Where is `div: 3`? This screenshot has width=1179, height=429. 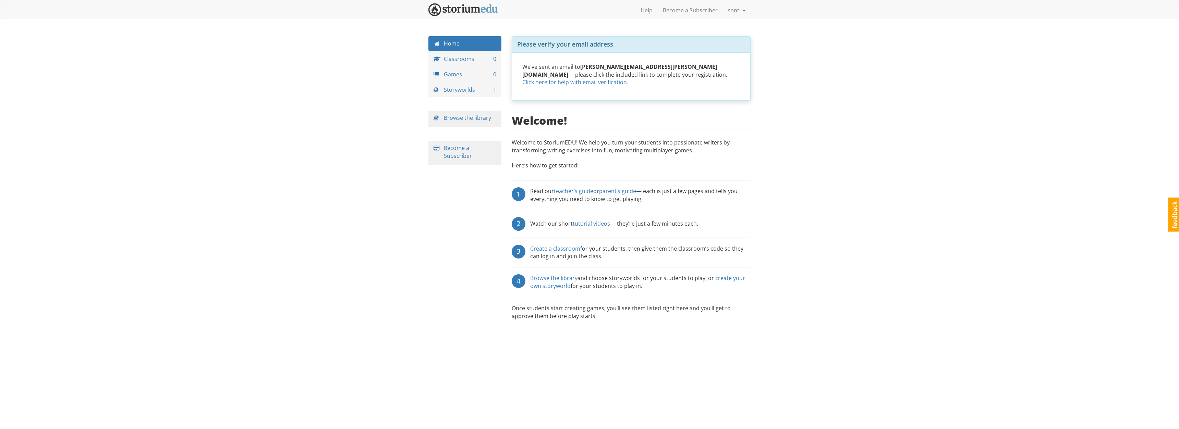
div: 3 is located at coordinates (518, 252).